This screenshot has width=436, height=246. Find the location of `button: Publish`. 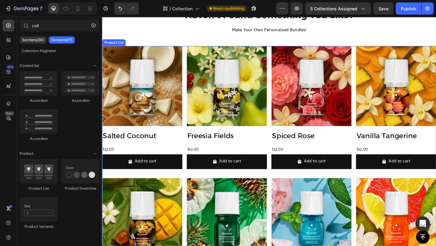

button: Publish is located at coordinates (408, 8).